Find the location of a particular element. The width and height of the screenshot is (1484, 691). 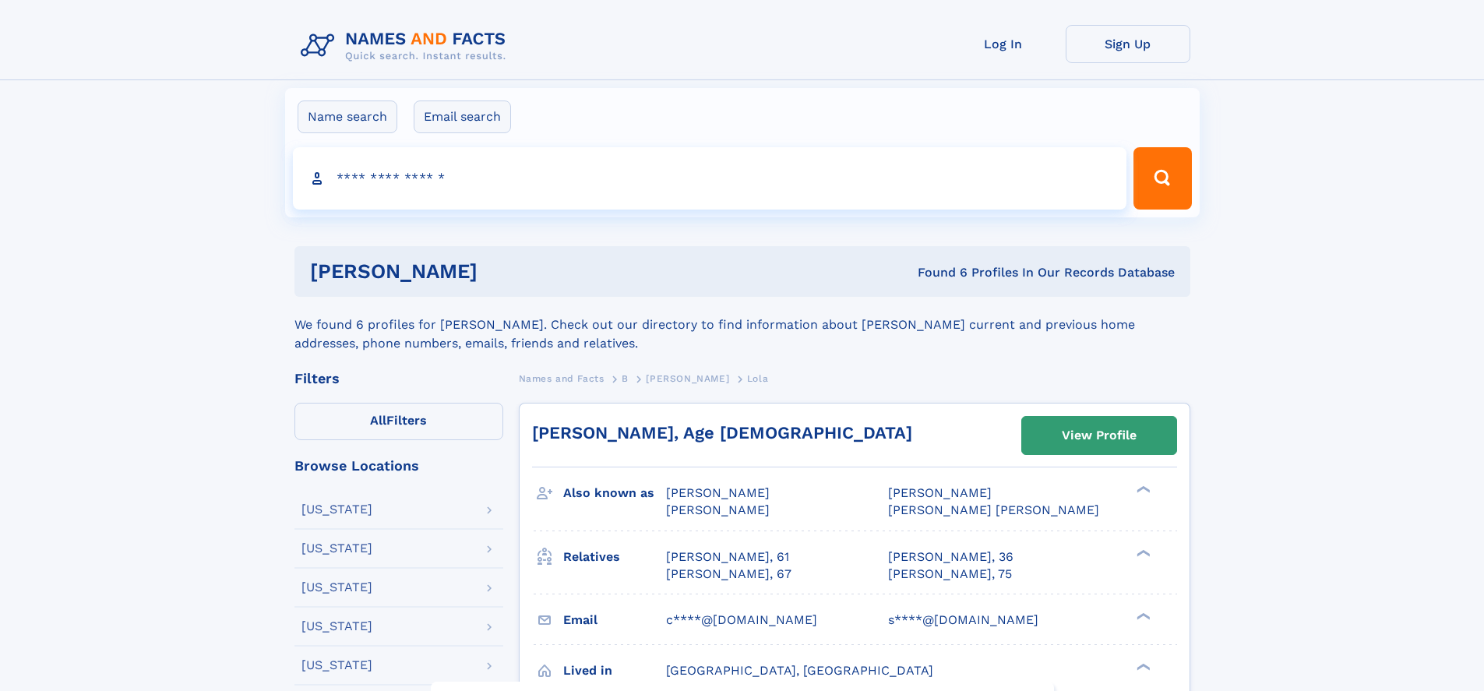

input: search input is located at coordinates (710, 178).